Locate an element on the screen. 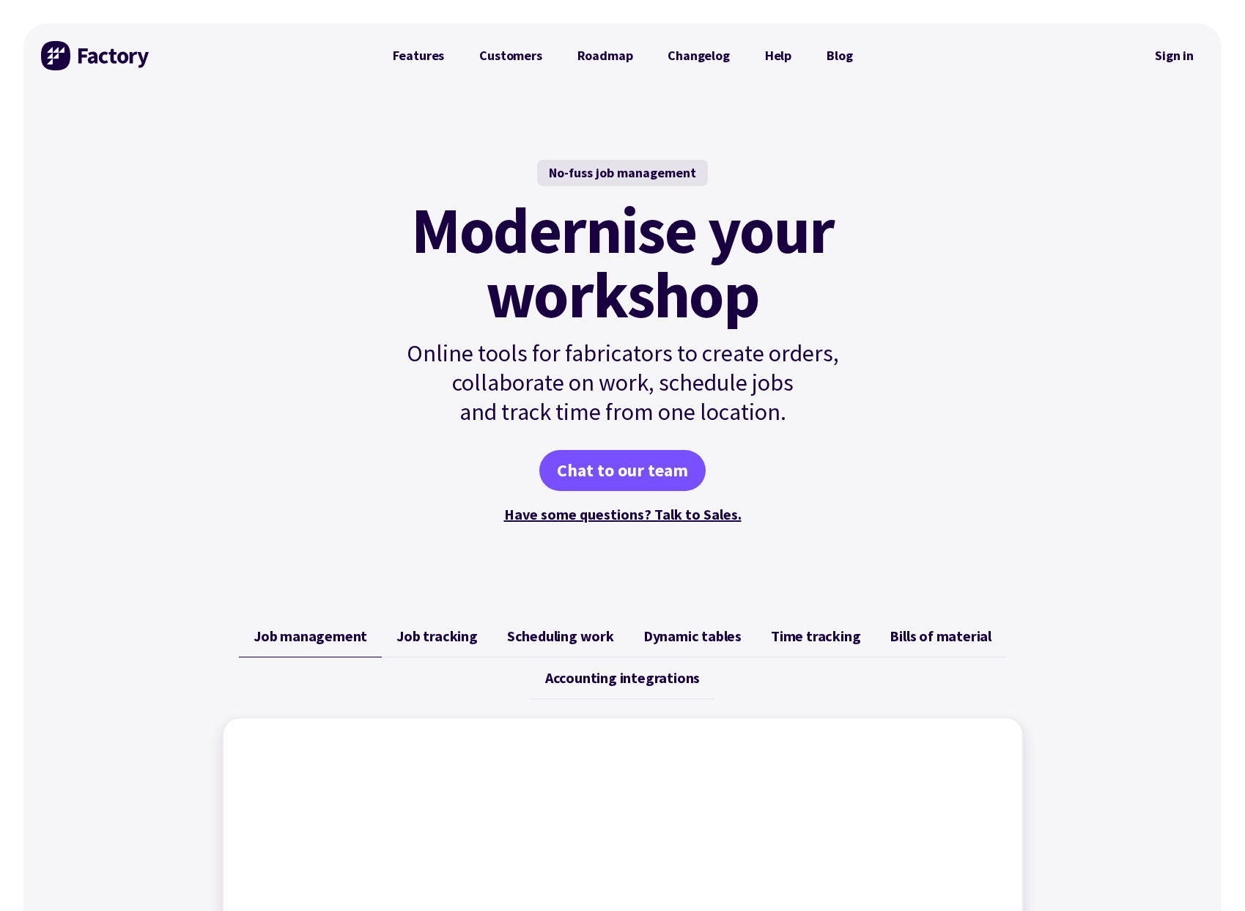 The width and height of the screenshot is (1245, 911). a: Chat to our team is located at coordinates (622, 471).